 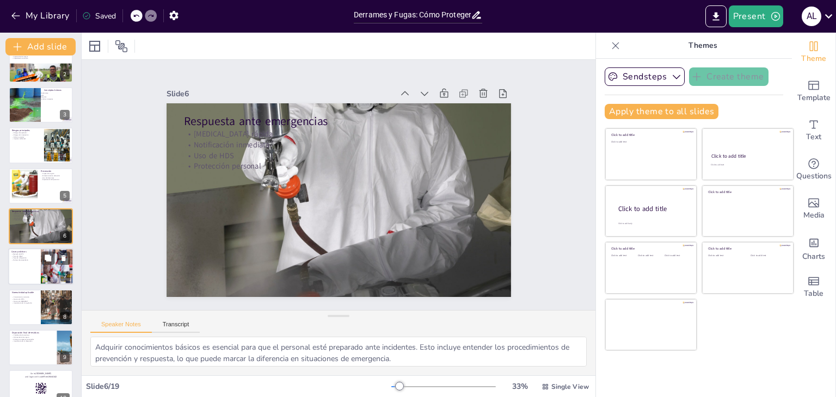 What do you see at coordinates (41, 221) in the screenshot?
I see `p: Protección personal` at bounding box center [41, 221].